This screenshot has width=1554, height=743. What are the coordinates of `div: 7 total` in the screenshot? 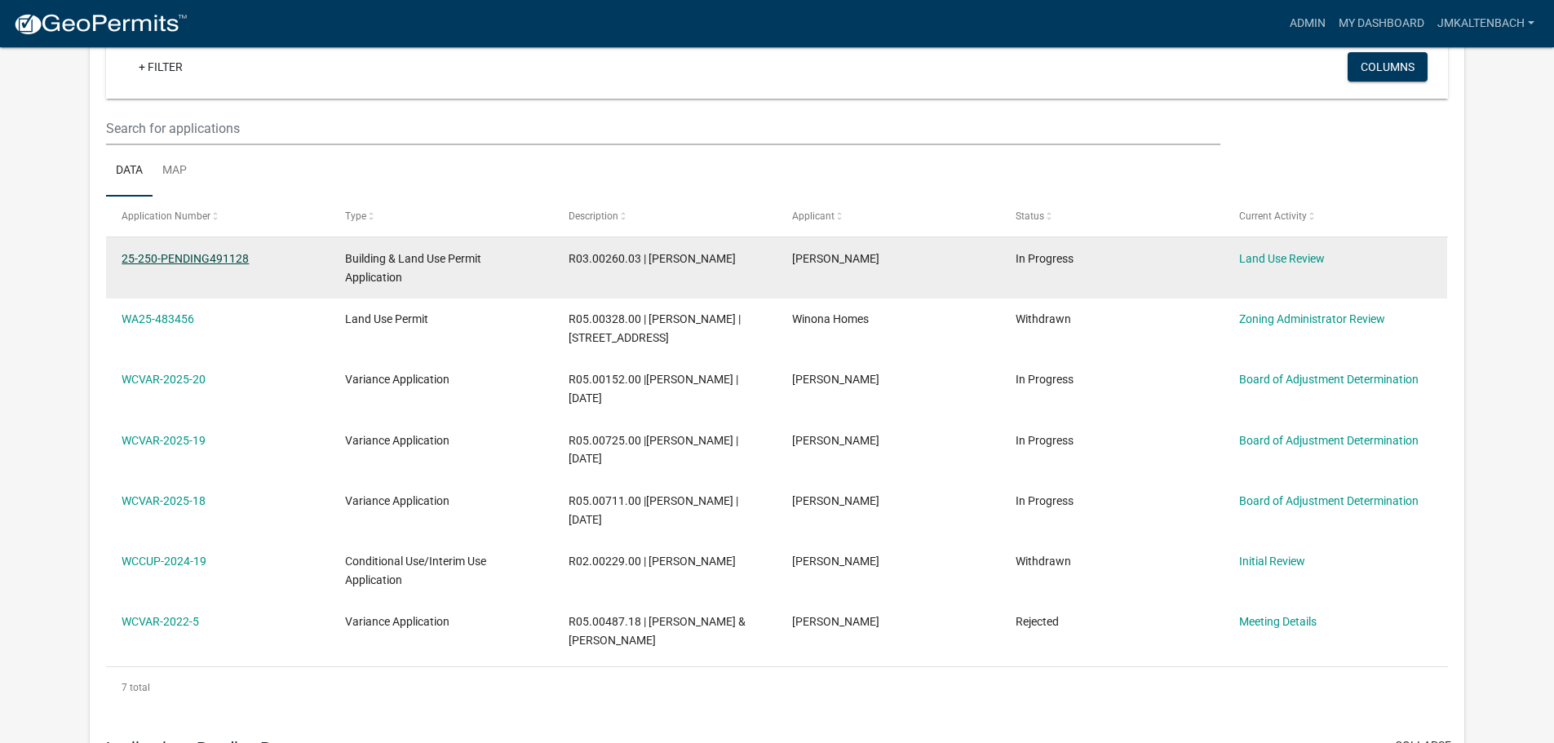 It's located at (777, 688).